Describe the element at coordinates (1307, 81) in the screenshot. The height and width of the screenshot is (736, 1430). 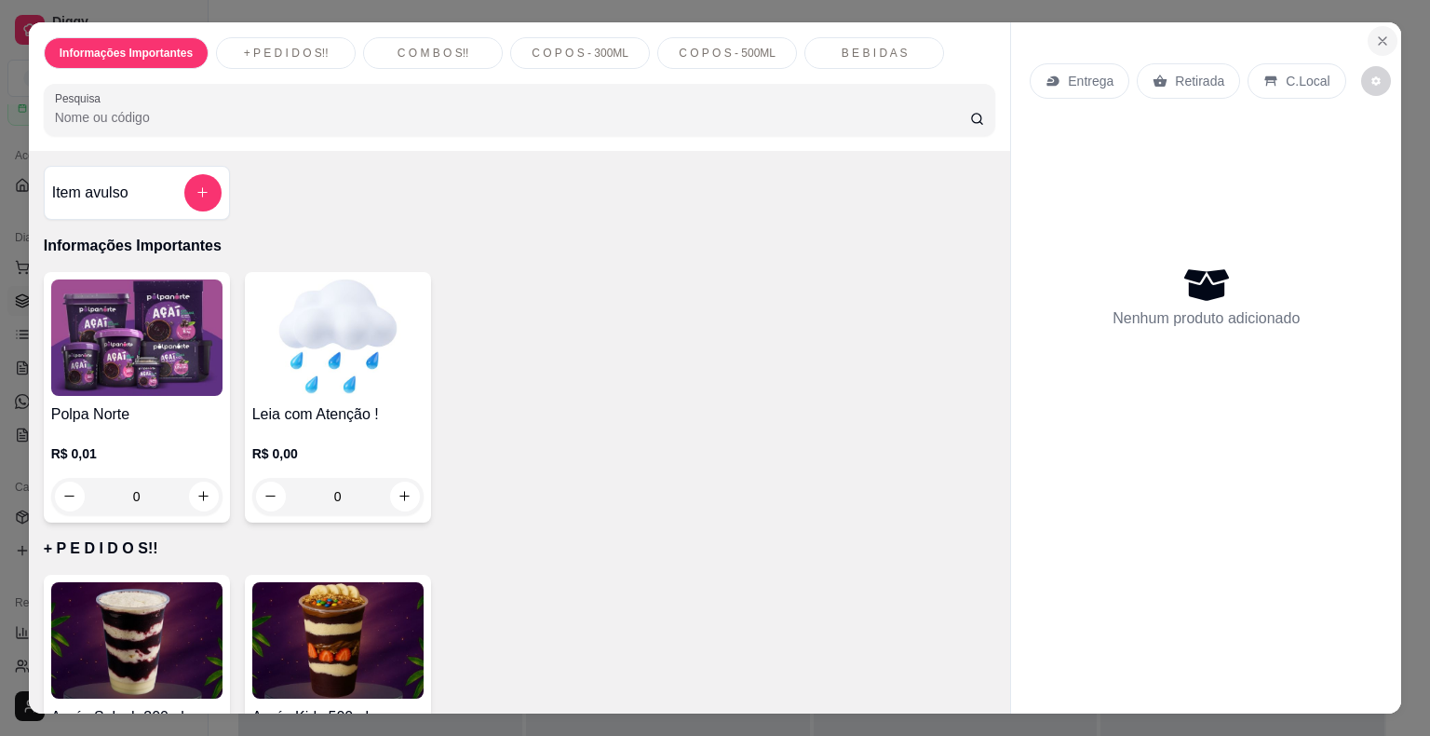
I see `p: C.Local` at that location.